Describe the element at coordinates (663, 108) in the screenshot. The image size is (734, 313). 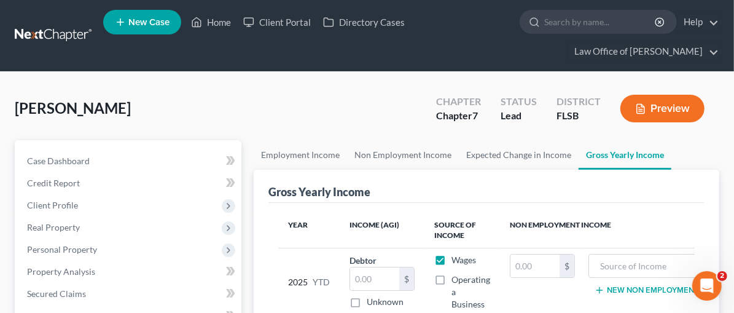
I see `button: Preview` at that location.